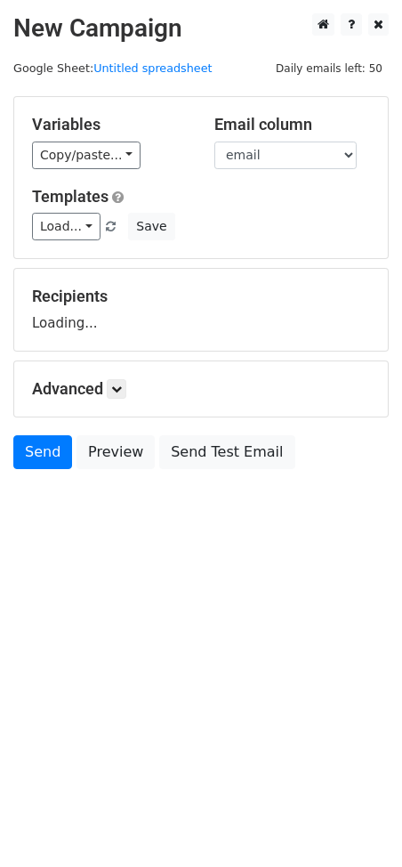 Image resolution: width=402 pixels, height=867 pixels. I want to click on span: Daily emails left: 50, so click(329, 69).